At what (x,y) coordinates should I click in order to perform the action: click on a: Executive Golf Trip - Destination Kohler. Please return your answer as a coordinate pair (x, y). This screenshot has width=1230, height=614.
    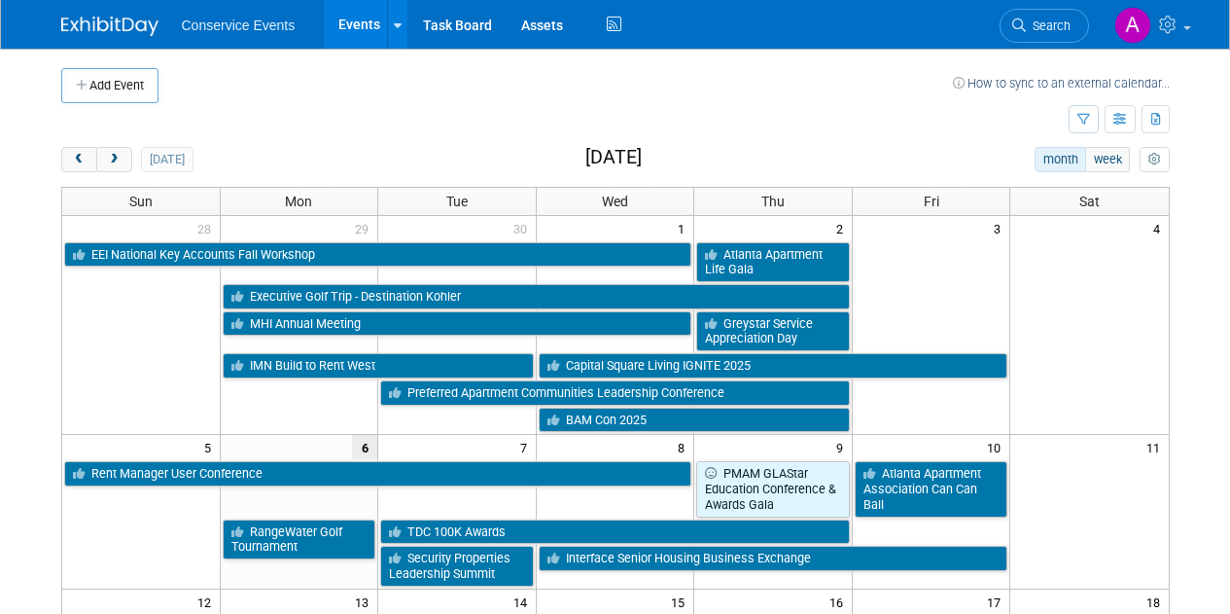
    Looking at the image, I should click on (536, 297).